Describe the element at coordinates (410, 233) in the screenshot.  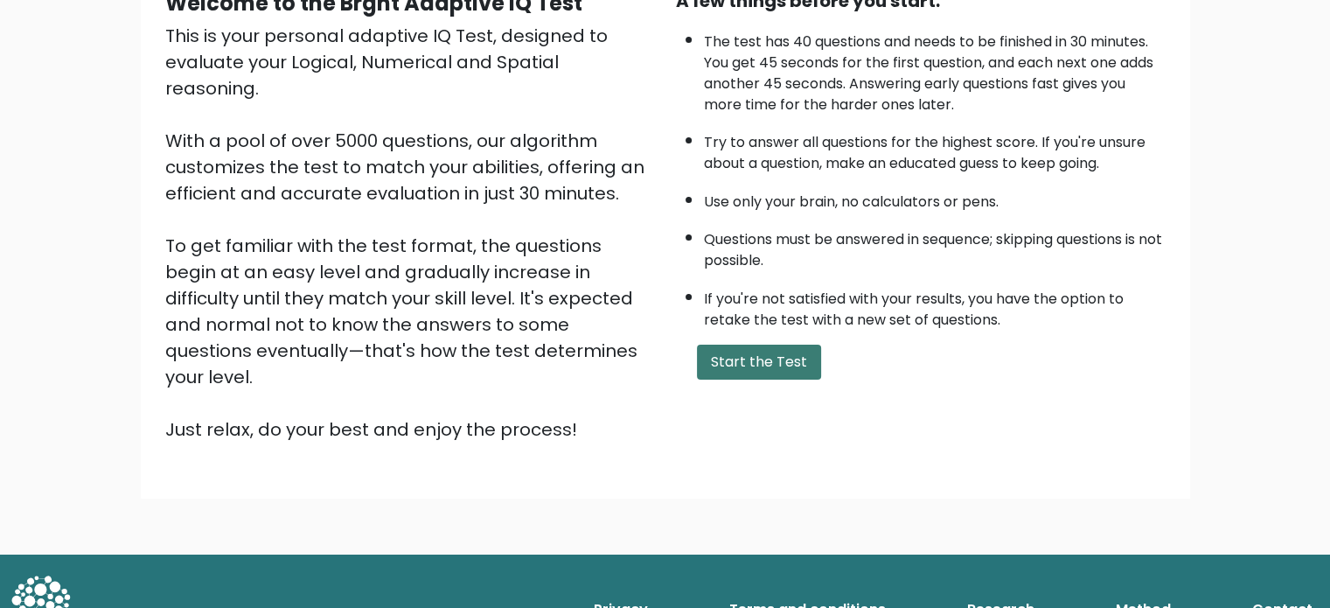
I see `div: This is your personal adaptive IQ Test, designed to evaluate your Logical, Numerical and Spatial ...` at that location.